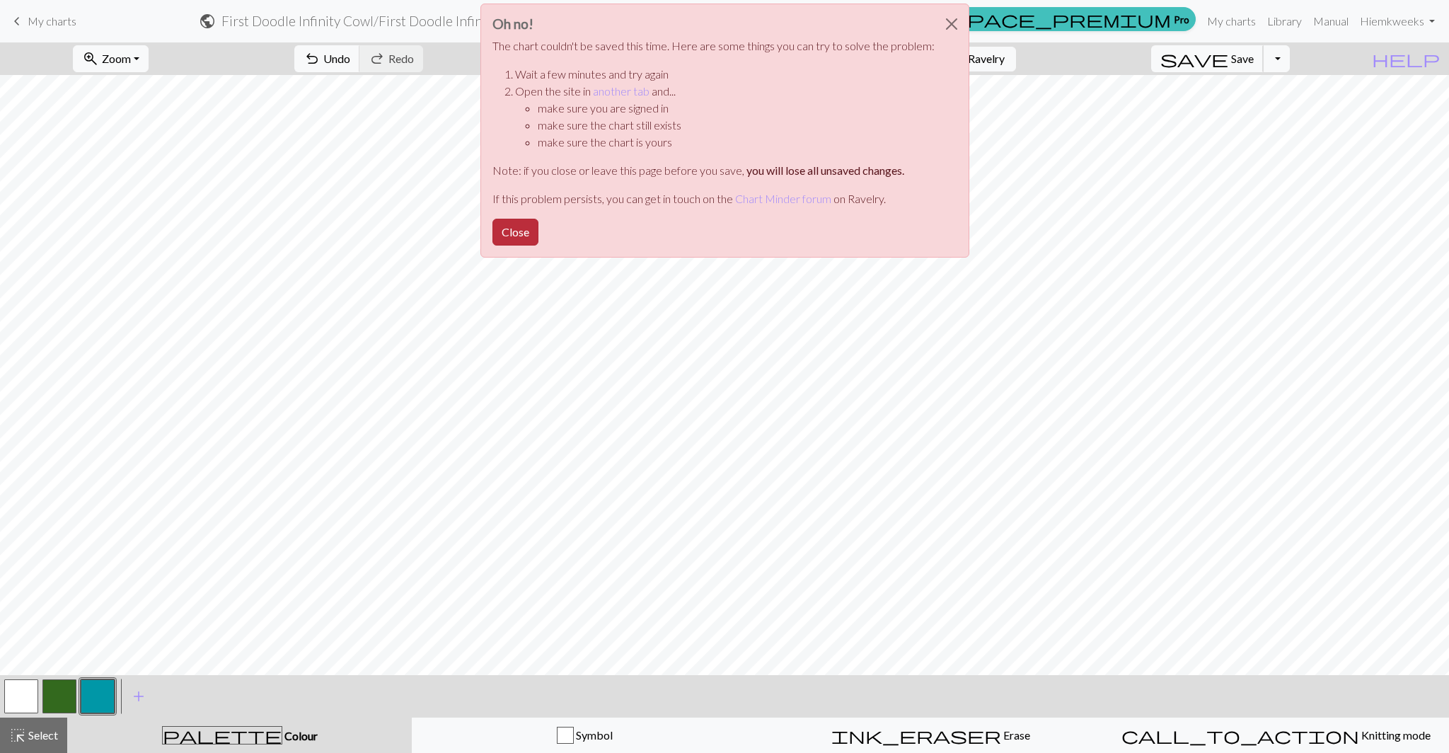  Describe the element at coordinates (783, 198) in the screenshot. I see `a: Chart Minder forum` at that location.